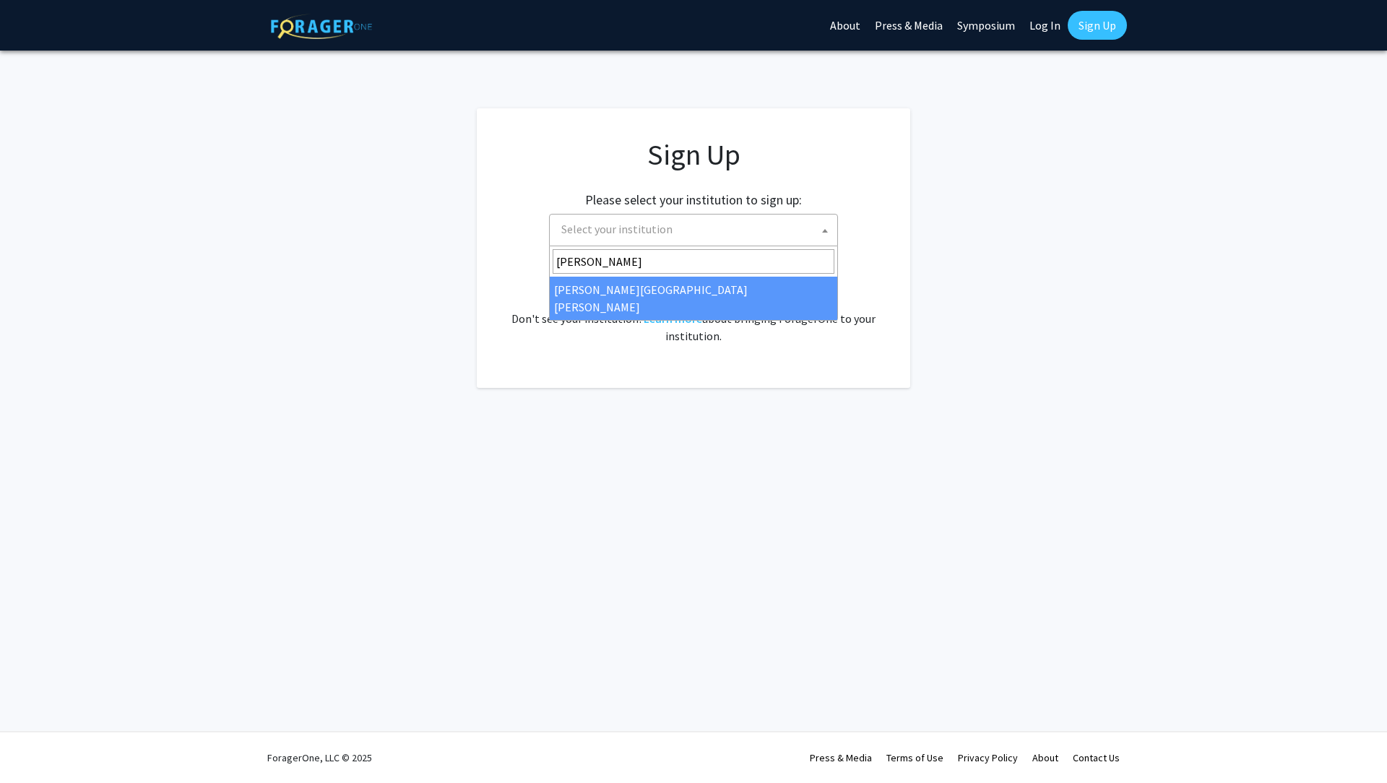 The height and width of the screenshot is (783, 1387). Describe the element at coordinates (987, 758) in the screenshot. I see `a: Privacy Policy` at that location.